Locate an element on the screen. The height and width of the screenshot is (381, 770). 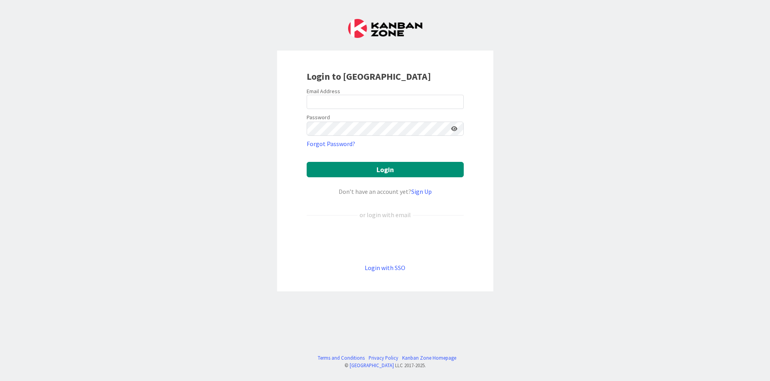
a: Terms and Conditions is located at coordinates (341, 358).